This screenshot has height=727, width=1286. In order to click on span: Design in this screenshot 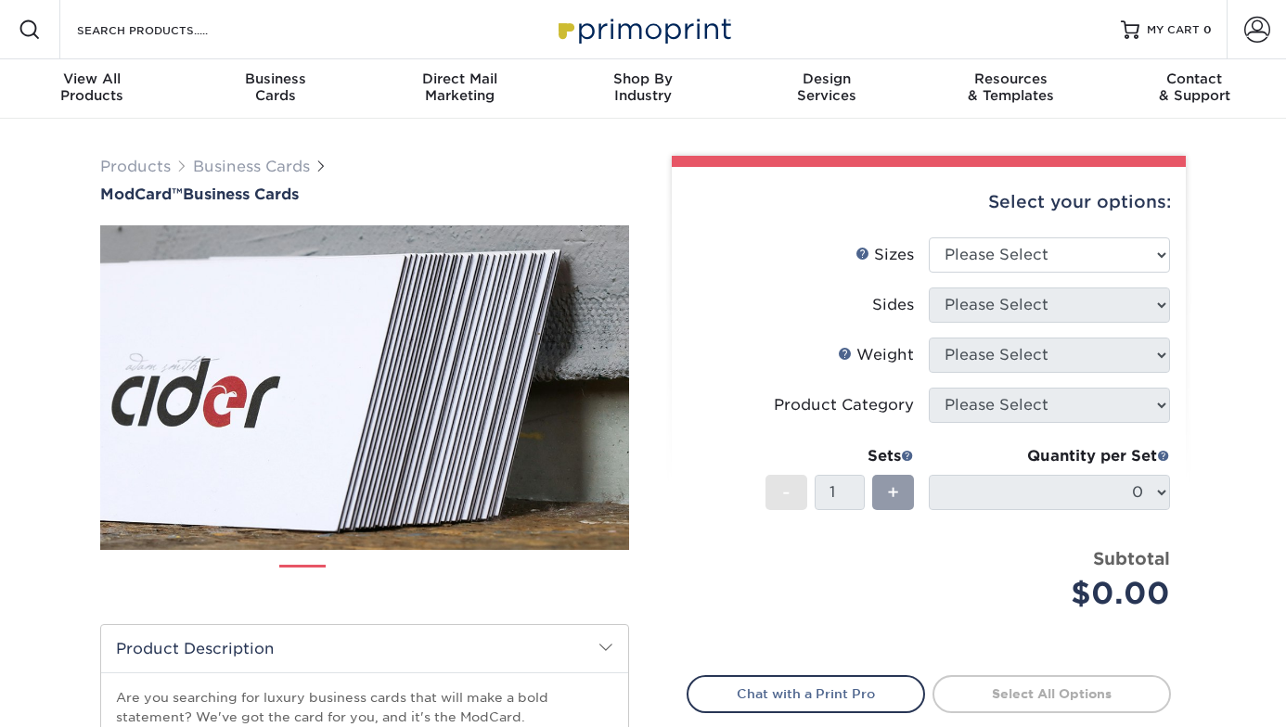, I will do `click(827, 79)`.